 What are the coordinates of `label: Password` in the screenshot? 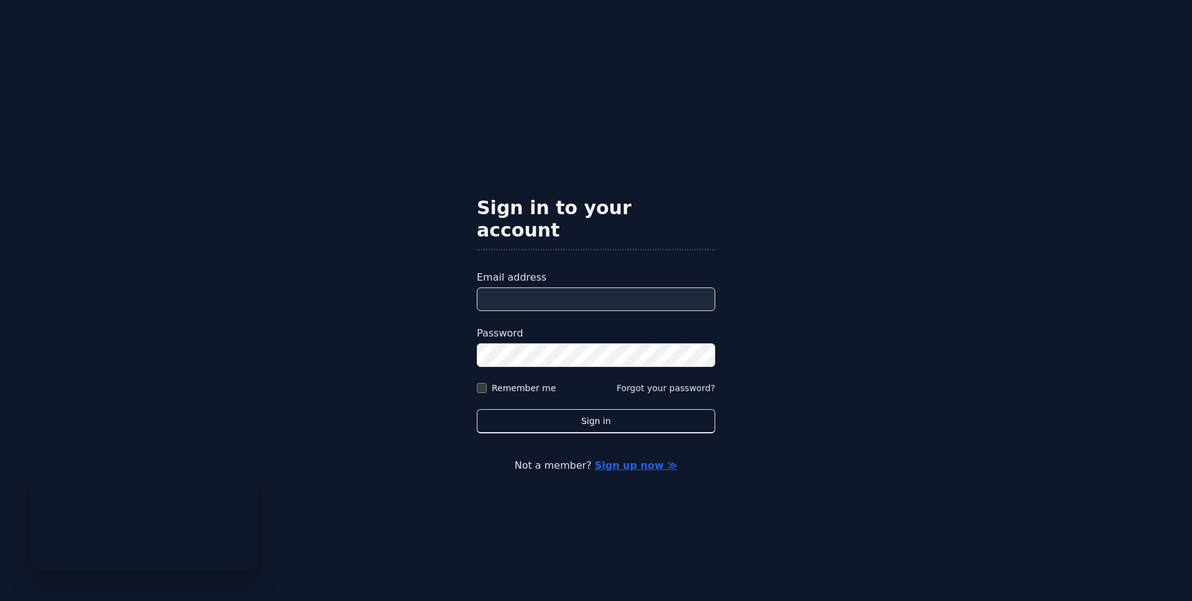 It's located at (596, 333).